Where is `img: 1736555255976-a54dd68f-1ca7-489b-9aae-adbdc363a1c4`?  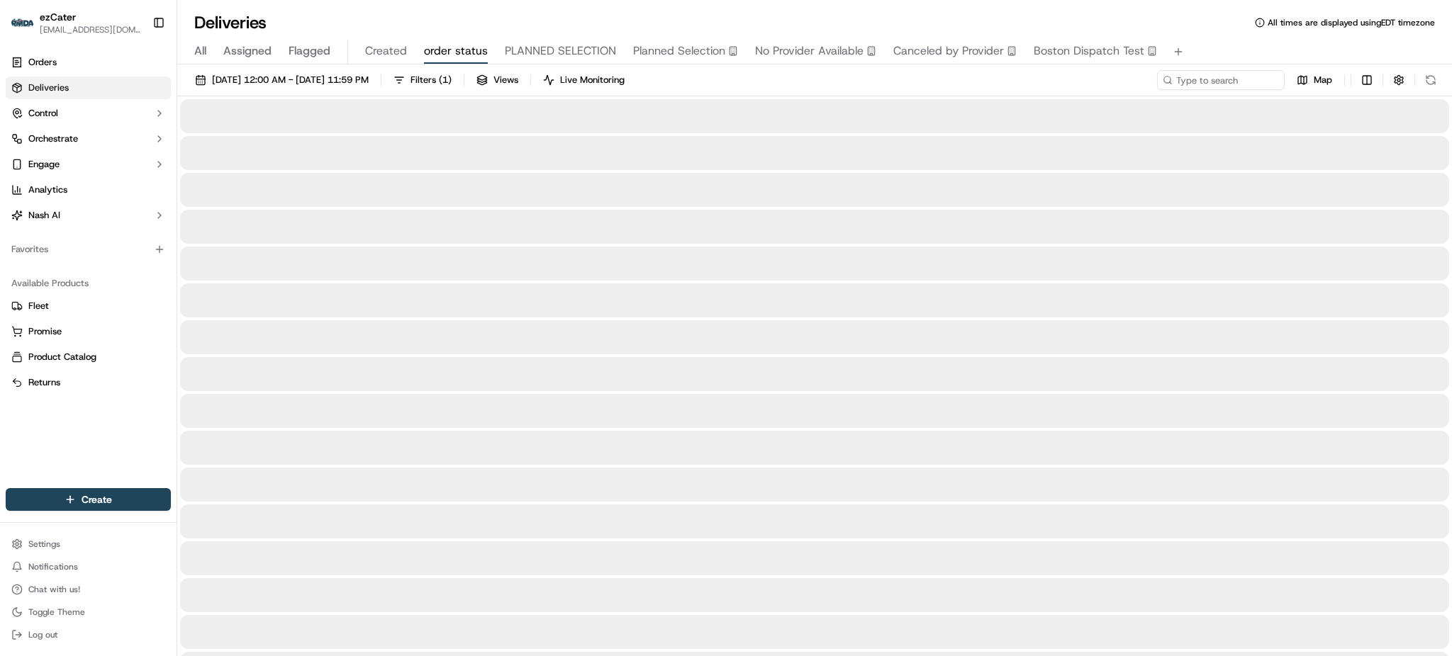 img: 1736555255976-a54dd68f-1ca7-489b-9aae-adbdc363a1c4 is located at coordinates (27, 148).